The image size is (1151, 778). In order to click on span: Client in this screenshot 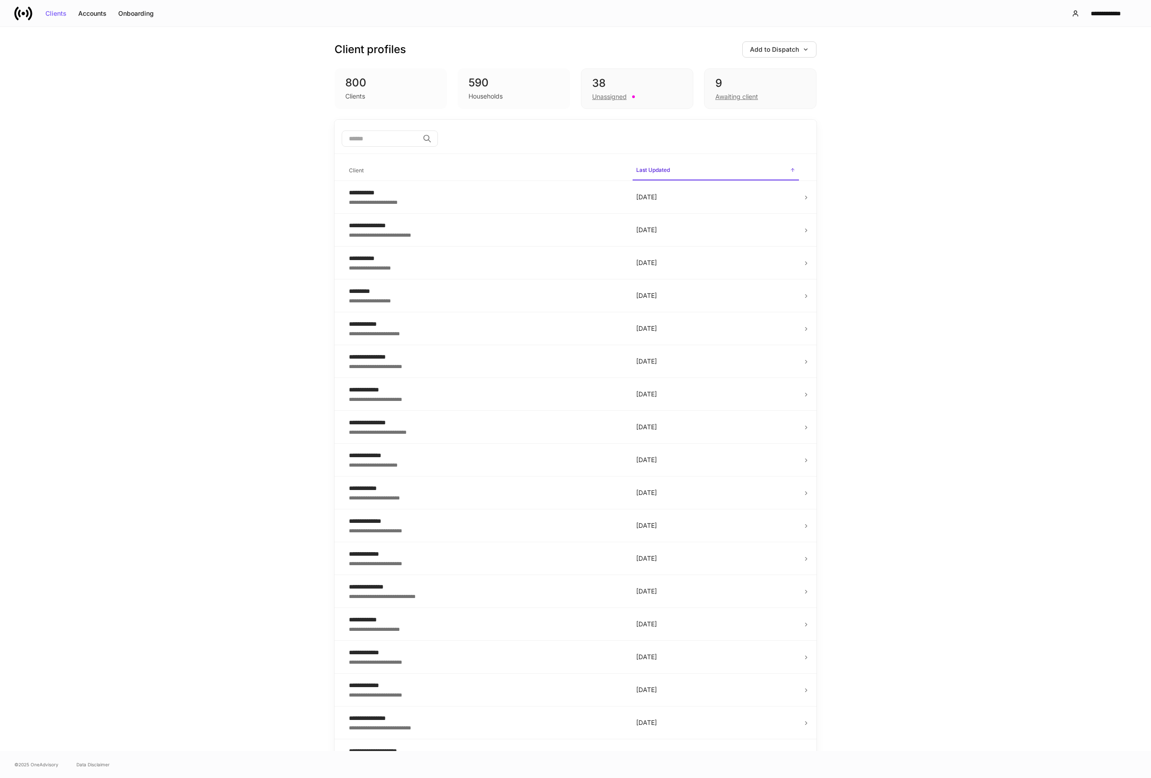, I will do `click(485, 170)`.